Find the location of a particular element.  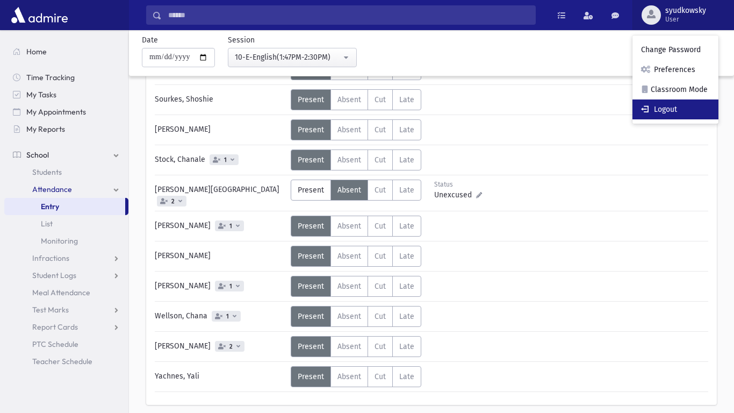

a: Student Logs is located at coordinates (66, 275).